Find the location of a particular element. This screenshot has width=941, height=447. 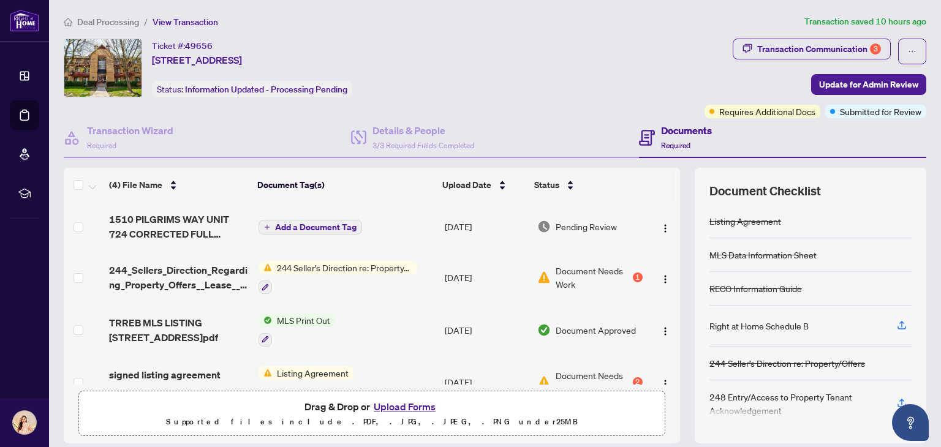

img: logo is located at coordinates (24, 20).